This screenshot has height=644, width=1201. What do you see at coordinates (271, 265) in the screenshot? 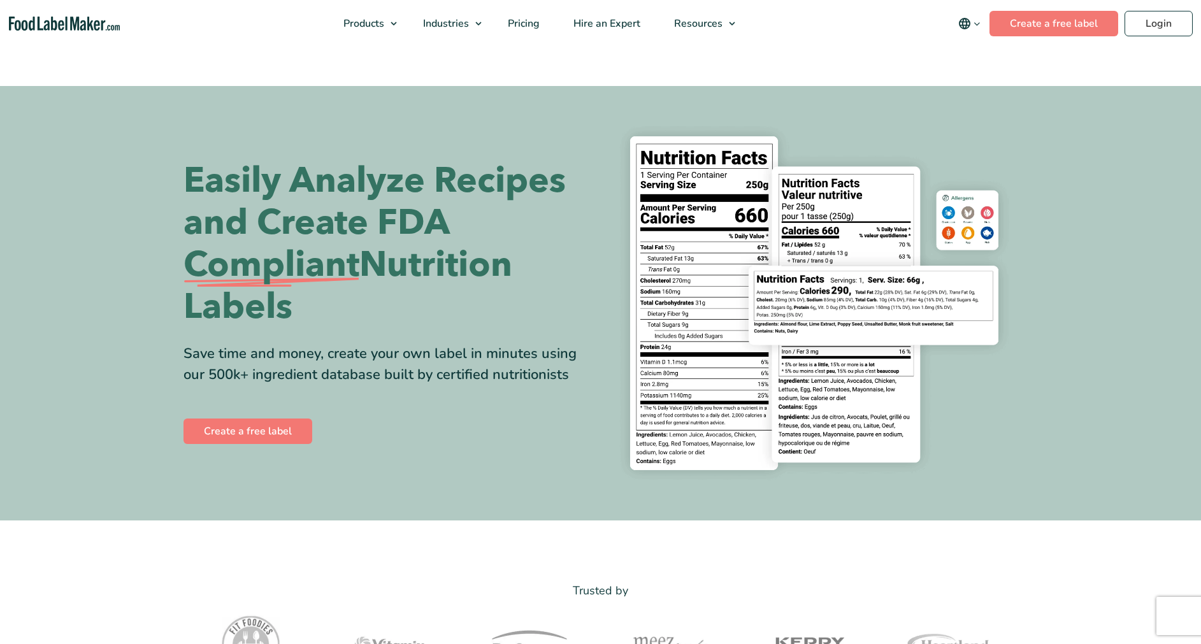
I see `span: Compliant` at bounding box center [271, 265].